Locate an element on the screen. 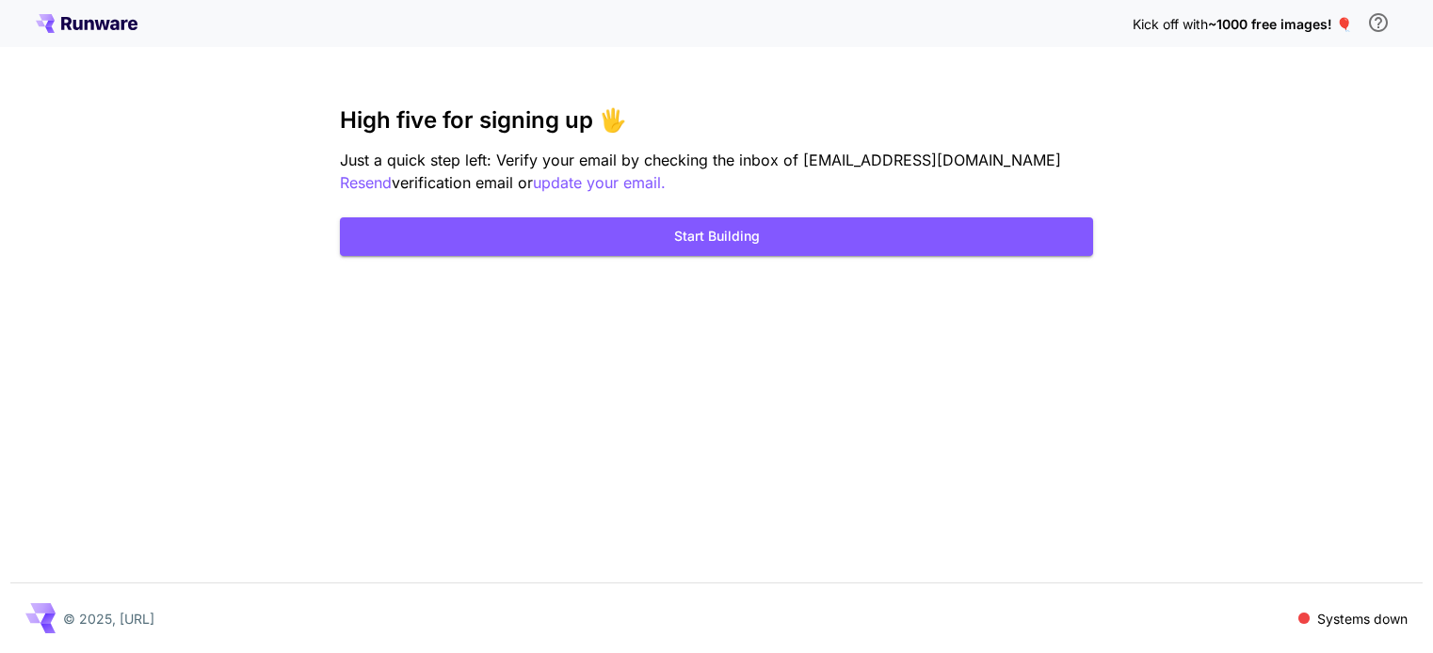 The image size is (1433, 653). p: update your email. is located at coordinates (599, 183).